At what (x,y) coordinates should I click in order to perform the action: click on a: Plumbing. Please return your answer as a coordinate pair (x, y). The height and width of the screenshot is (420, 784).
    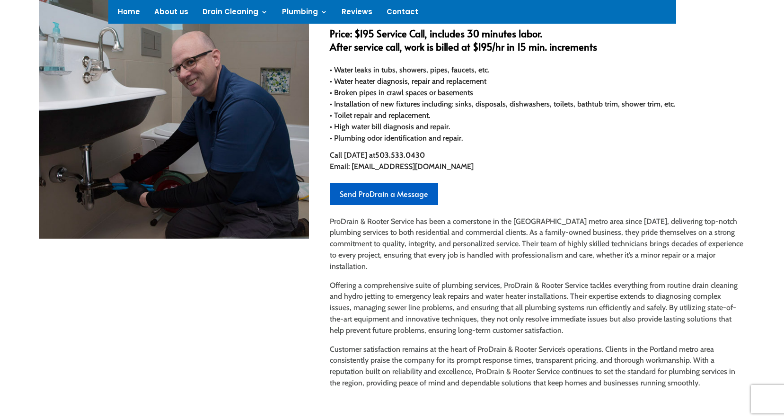
    Looking at the image, I should click on (305, 14).